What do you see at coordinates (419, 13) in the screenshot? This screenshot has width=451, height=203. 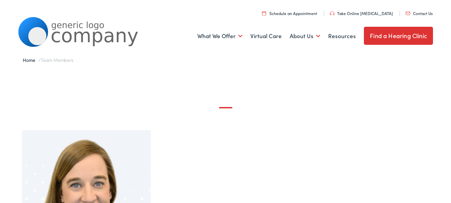 I see `a: Contact Us` at bounding box center [419, 13].